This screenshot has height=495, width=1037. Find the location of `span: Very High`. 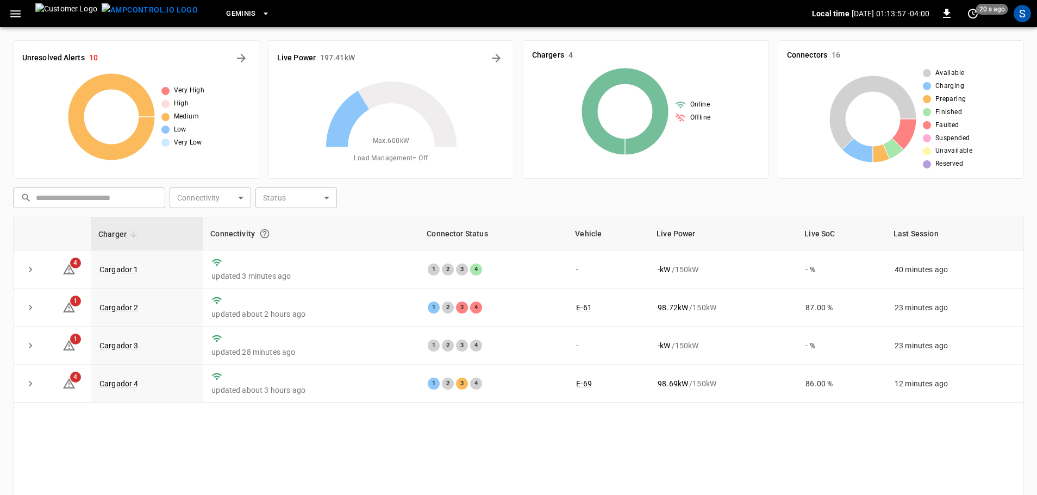

span: Very High is located at coordinates (189, 91).